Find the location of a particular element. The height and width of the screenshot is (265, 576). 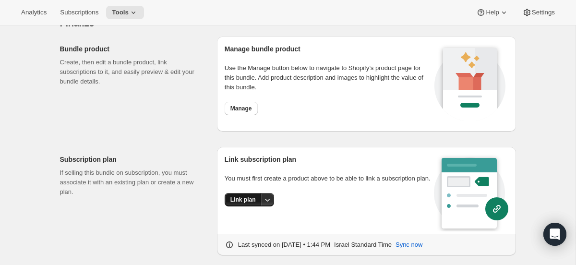

span: Sync now is located at coordinates (409, 245).